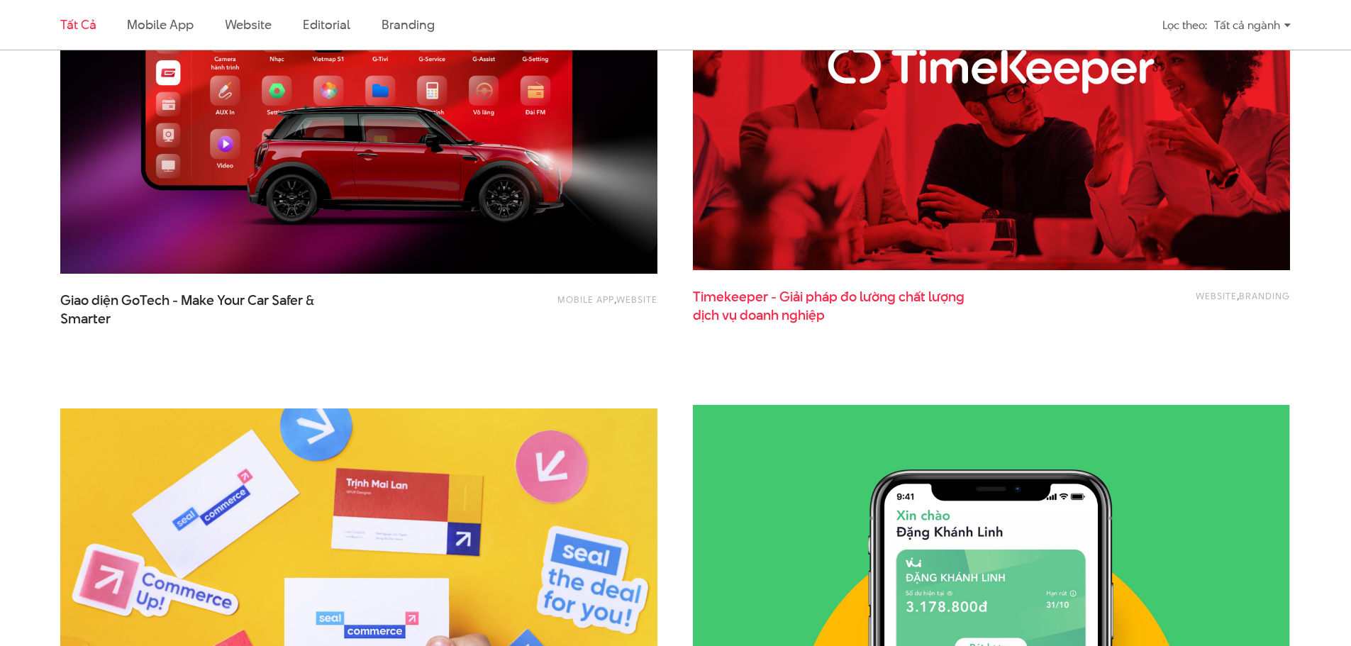 This screenshot has height=646, width=1351. What do you see at coordinates (759, 316) in the screenshot?
I see `span: dịch vụ doanh nghiệp` at bounding box center [759, 316].